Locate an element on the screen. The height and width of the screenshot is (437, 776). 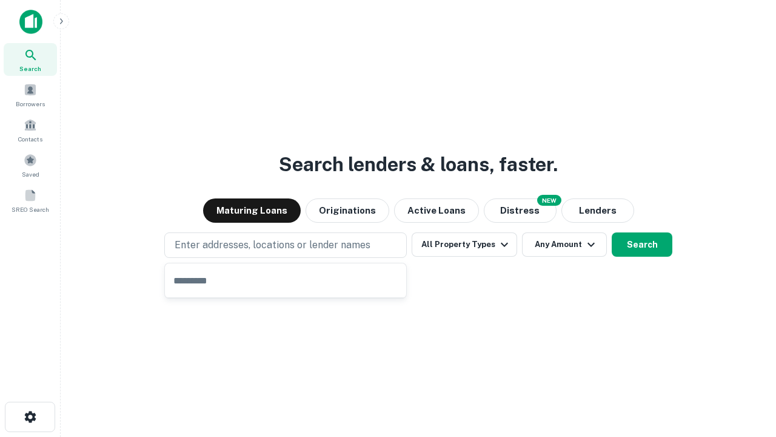
button: Maturing Loans is located at coordinates (252, 210).